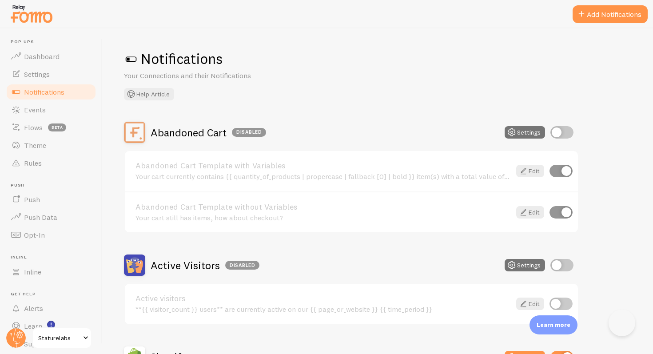  Describe the element at coordinates (554, 325) in the screenshot. I see `div: Learn more` at that location.